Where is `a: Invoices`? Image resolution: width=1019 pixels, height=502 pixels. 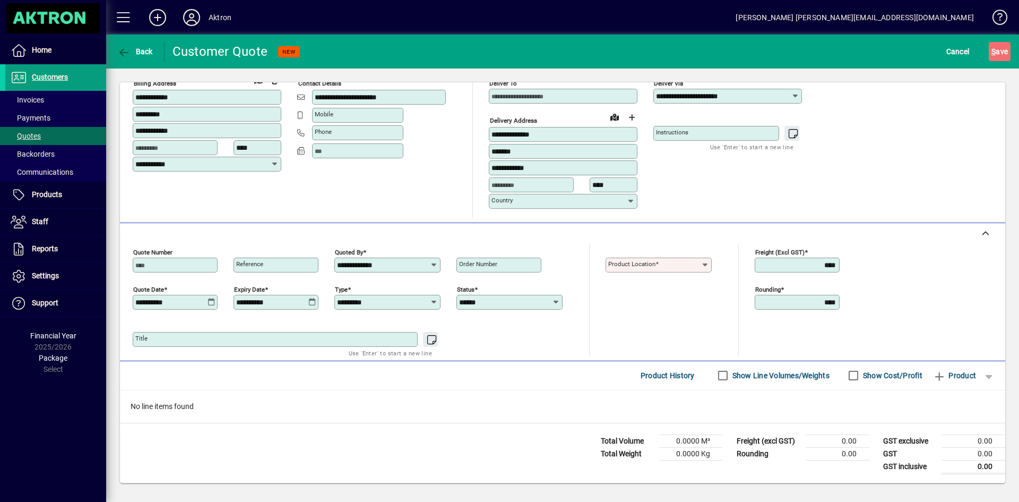
a: Invoices is located at coordinates (56, 100).